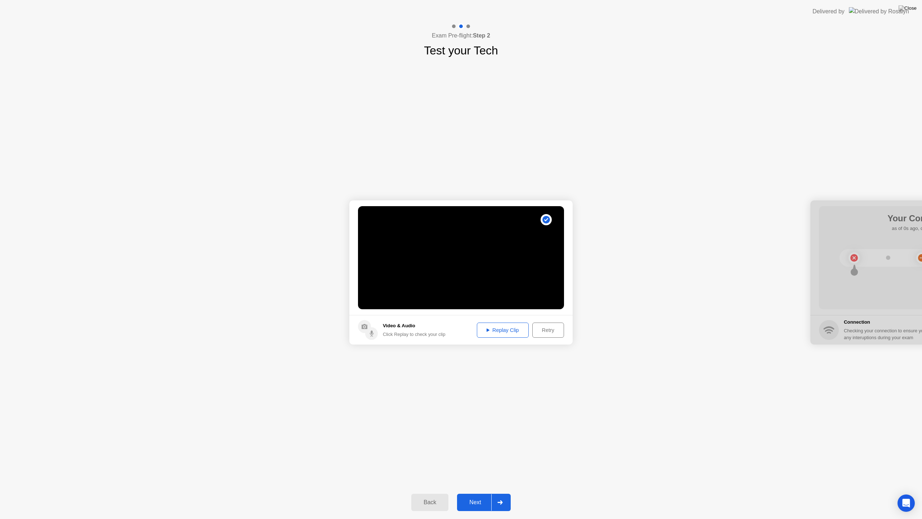  What do you see at coordinates (414, 334) in the screenshot?
I see `div: Click Replay to check your clip` at bounding box center [414, 334].